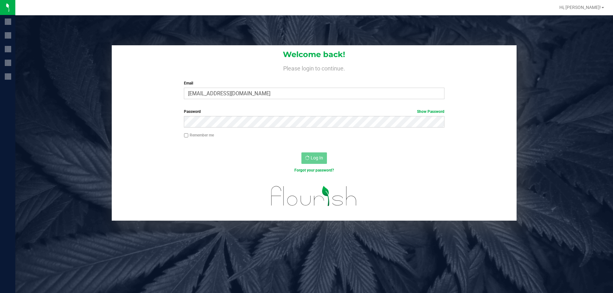  I want to click on h4: Please login to continue., so click(314, 68).